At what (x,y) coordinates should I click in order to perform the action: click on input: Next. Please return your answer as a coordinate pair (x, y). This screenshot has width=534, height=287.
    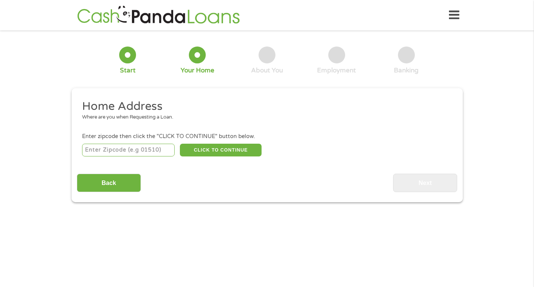
    Looking at the image, I should click on (425, 182).